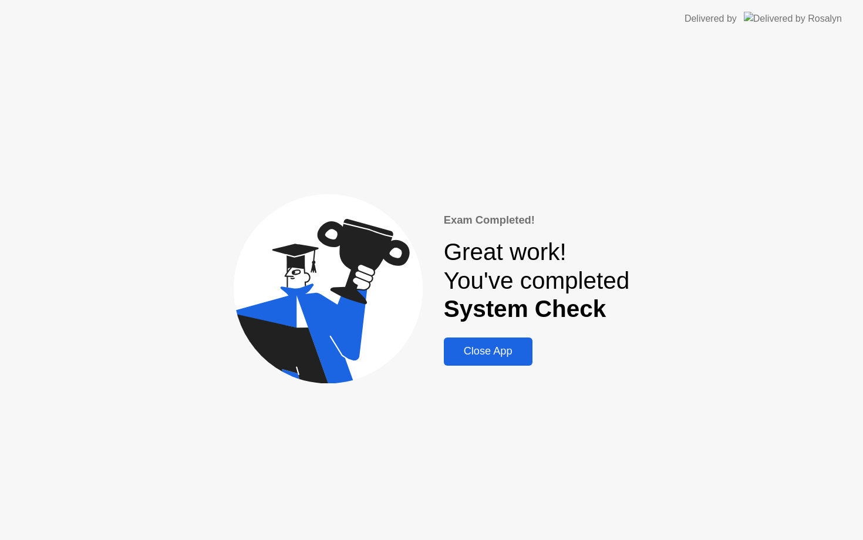  What do you see at coordinates (525, 309) in the screenshot?
I see `b: System Check` at bounding box center [525, 309].